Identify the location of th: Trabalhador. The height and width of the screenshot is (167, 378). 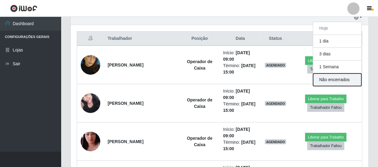
(142, 39).